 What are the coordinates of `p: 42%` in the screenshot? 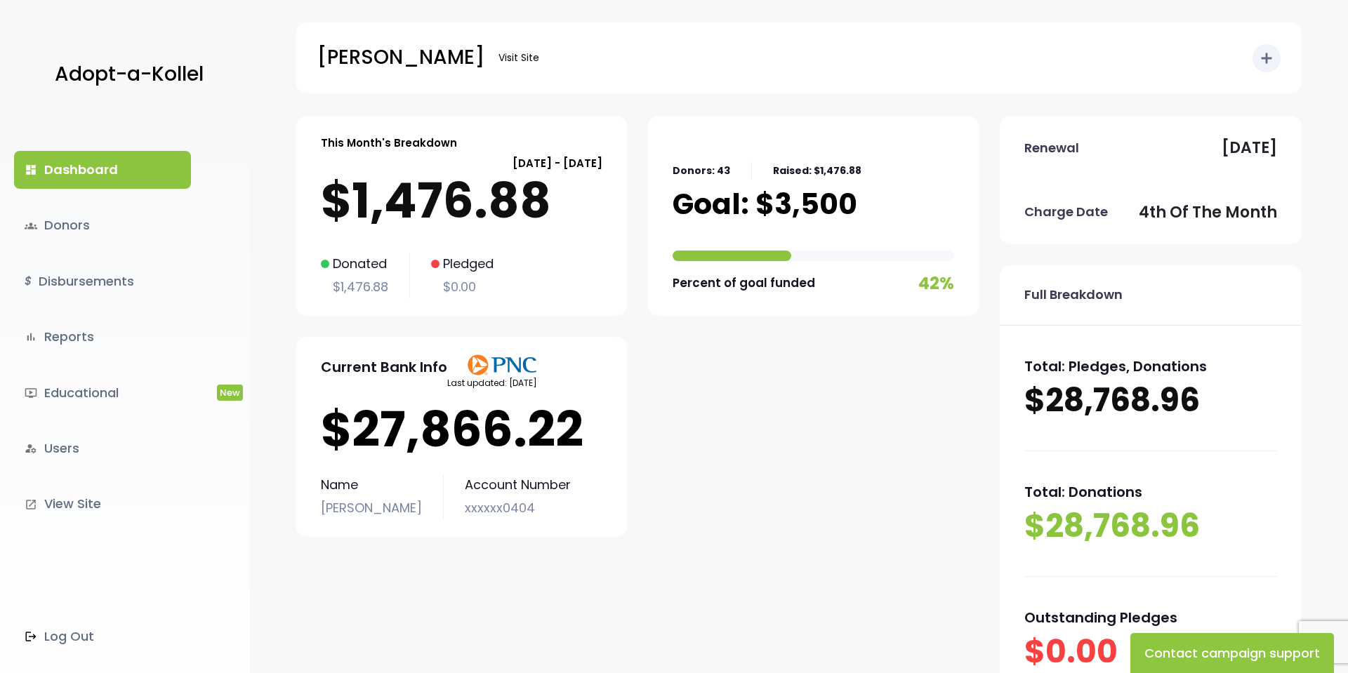 It's located at (936, 283).